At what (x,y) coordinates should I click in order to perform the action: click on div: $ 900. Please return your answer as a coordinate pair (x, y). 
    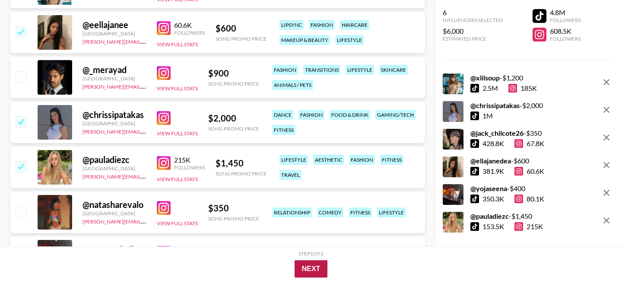
    Looking at the image, I should click on (234, 73).